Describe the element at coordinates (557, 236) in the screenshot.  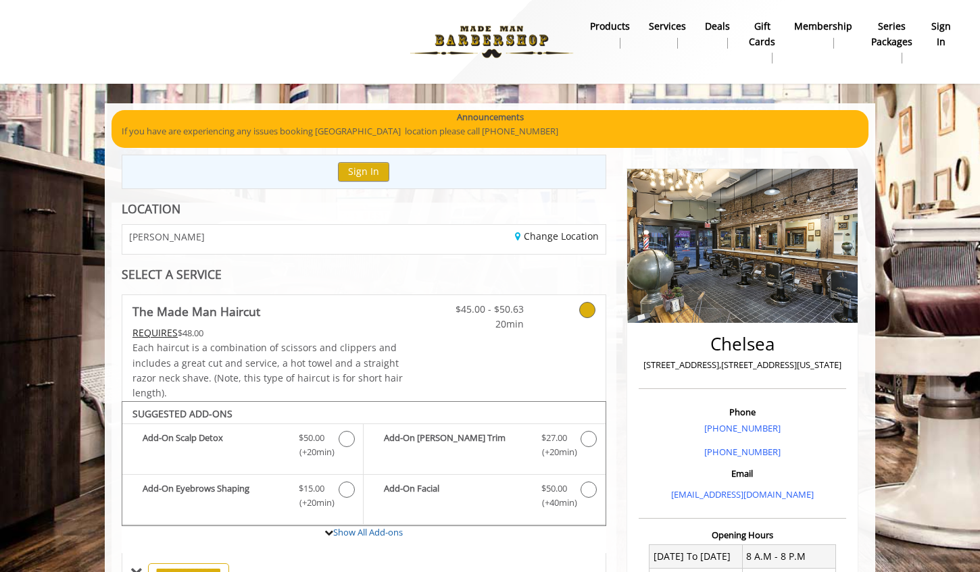
I see `a: Change Location` at that location.